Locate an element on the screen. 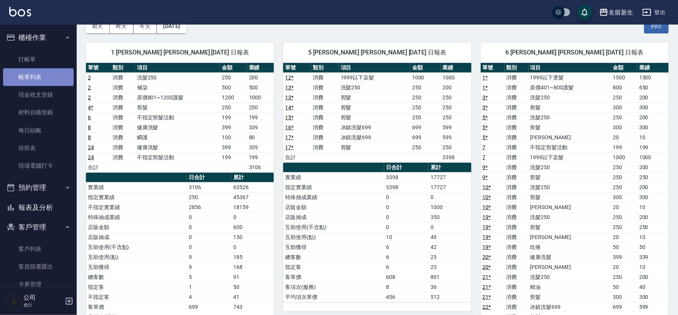 This screenshot has width=678, height=315. td: 150 is located at coordinates (253, 237).